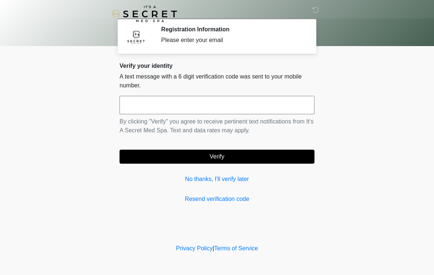 Image resolution: width=434 pixels, height=275 pixels. What do you see at coordinates (232, 29) in the screenshot?
I see `h2: Registration Information` at bounding box center [232, 29].